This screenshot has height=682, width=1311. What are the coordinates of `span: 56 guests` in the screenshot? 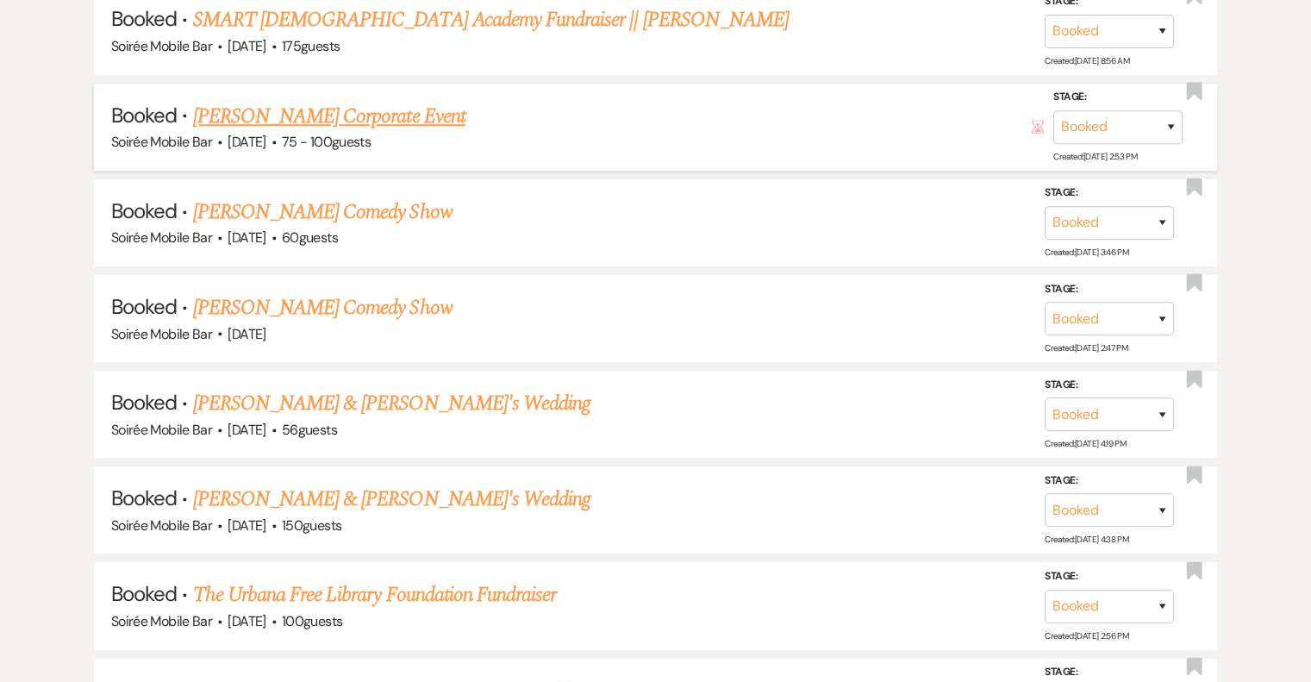 It's located at (309, 429).